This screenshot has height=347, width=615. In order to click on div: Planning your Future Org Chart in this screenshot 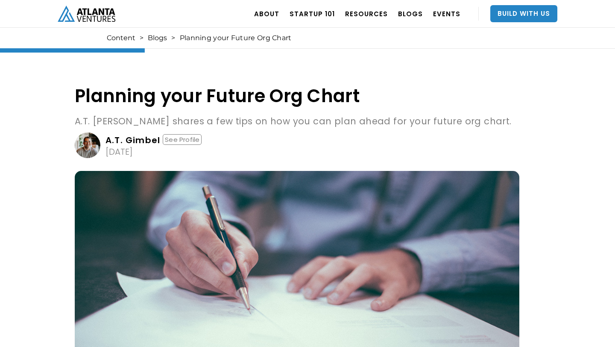, I will do `click(236, 38)`.